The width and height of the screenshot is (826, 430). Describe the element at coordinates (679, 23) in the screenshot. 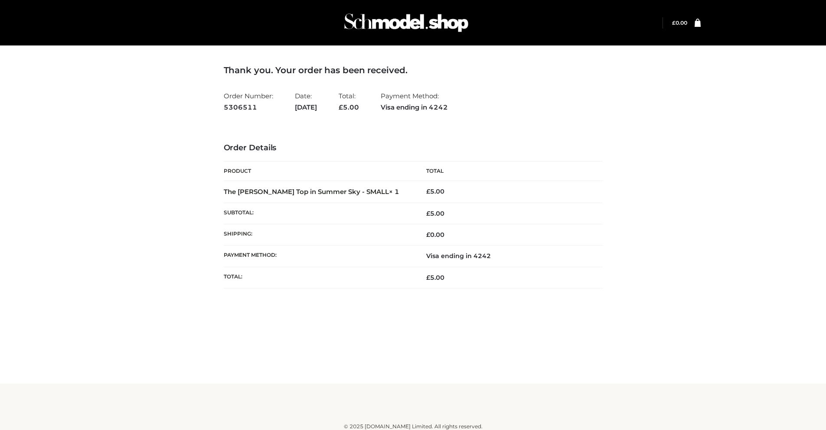

I see `a: £0.00` at that location.